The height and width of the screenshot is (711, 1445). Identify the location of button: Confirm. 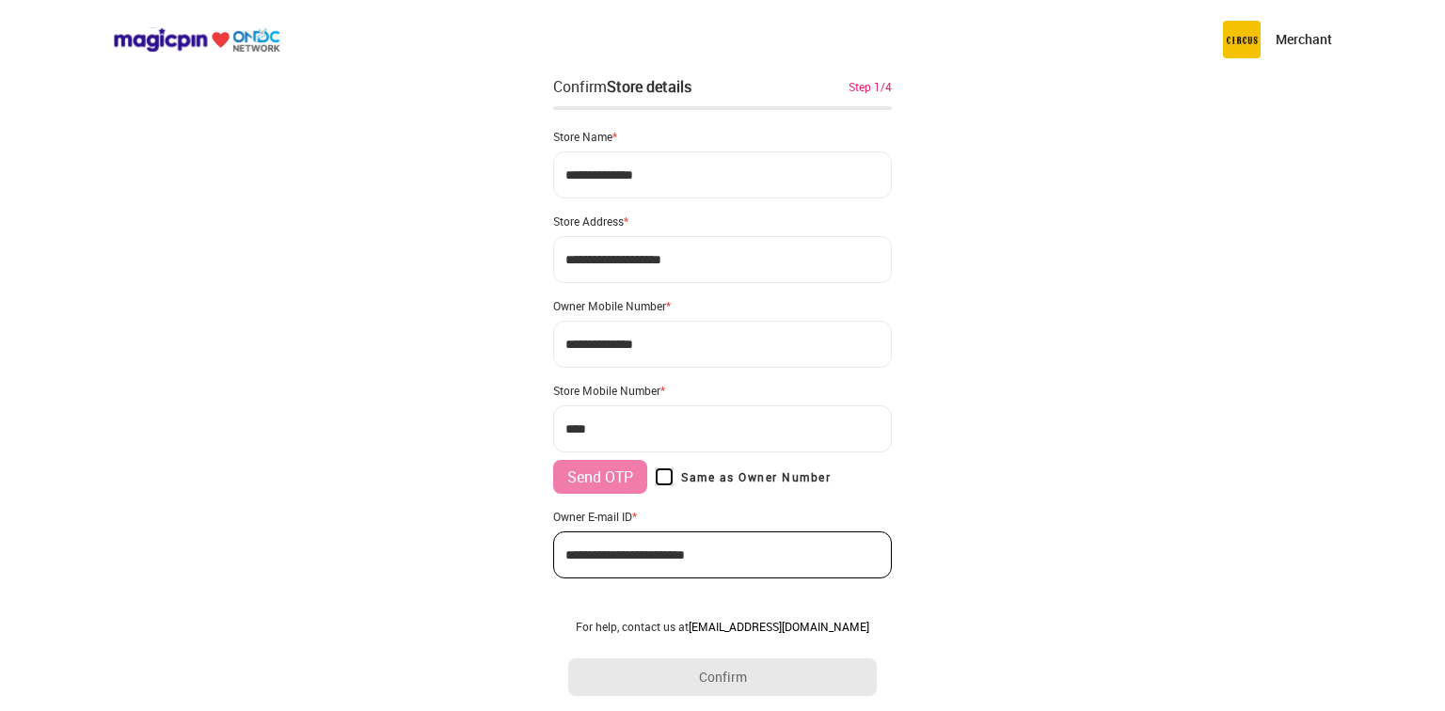
(722, 677).